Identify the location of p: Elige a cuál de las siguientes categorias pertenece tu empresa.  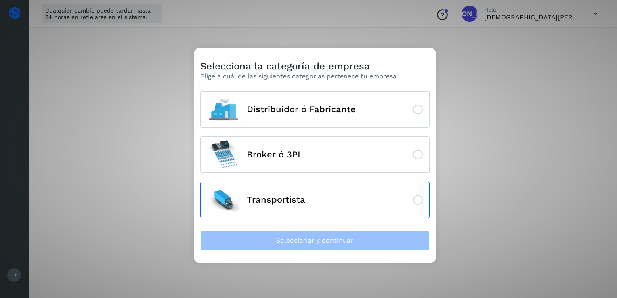
(299, 76).